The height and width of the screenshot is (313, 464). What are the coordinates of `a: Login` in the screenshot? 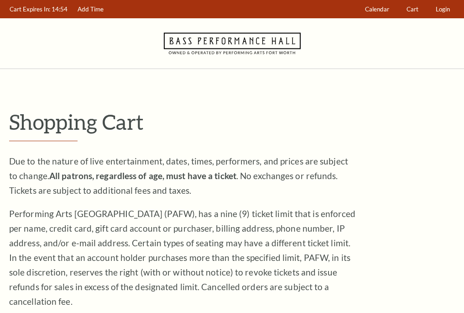 It's located at (443, 9).